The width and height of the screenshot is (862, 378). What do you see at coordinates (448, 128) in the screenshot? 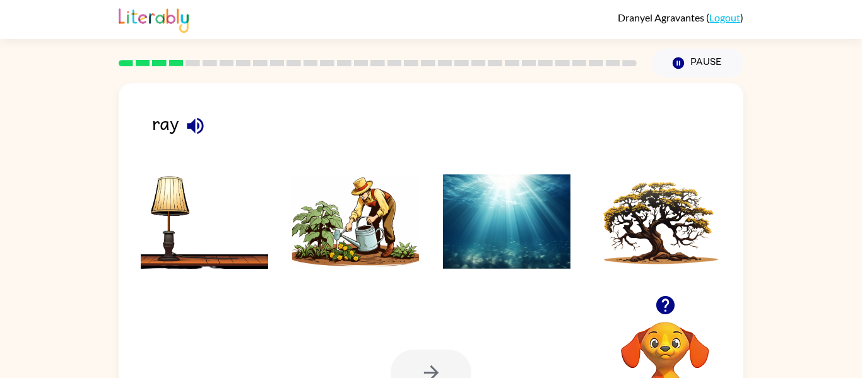
I see `div: ray` at bounding box center [448, 128].